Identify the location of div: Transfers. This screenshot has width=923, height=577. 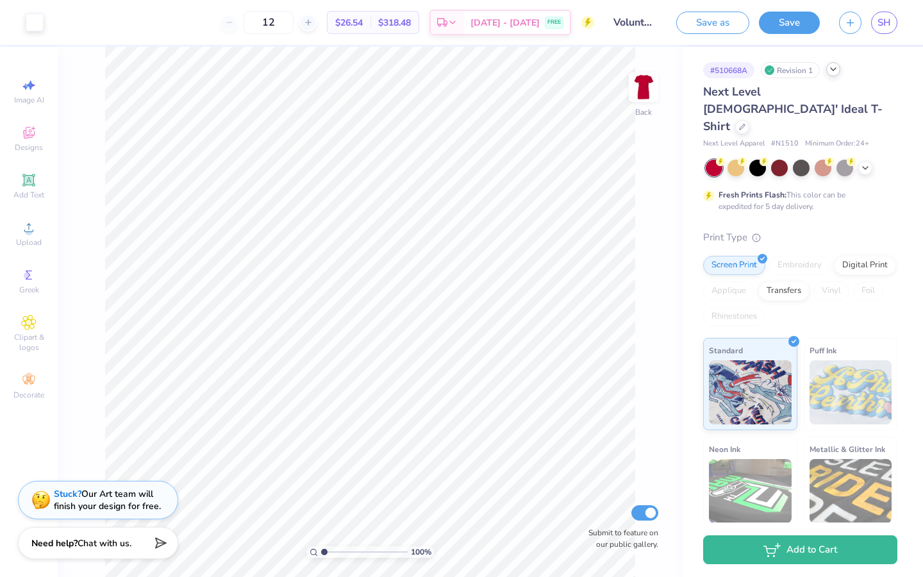
(784, 291).